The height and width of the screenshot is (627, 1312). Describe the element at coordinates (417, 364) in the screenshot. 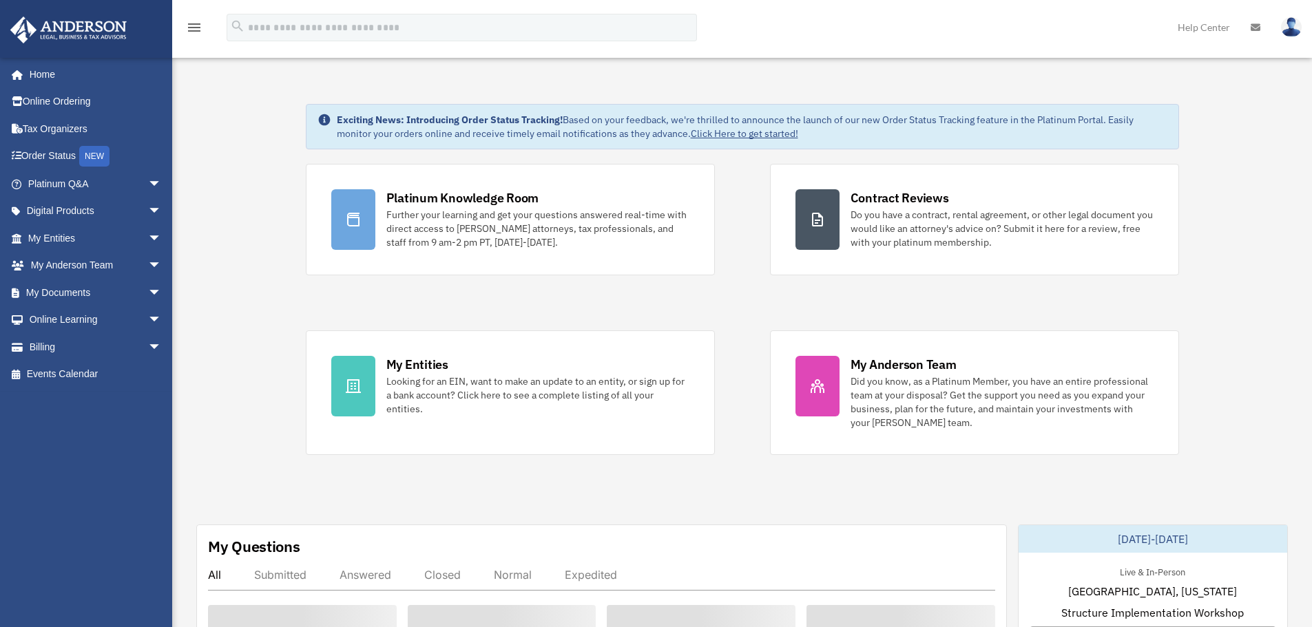

I see `div: My Entities` at that location.